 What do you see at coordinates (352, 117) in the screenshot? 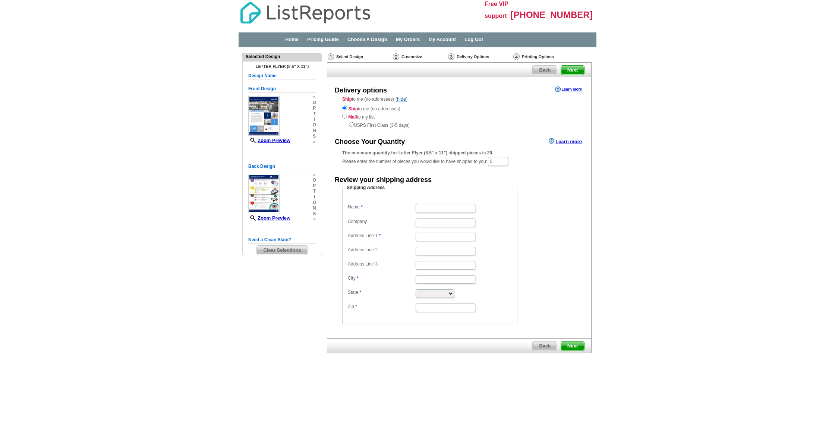
I see `strong: Mail` at bounding box center [352, 117].